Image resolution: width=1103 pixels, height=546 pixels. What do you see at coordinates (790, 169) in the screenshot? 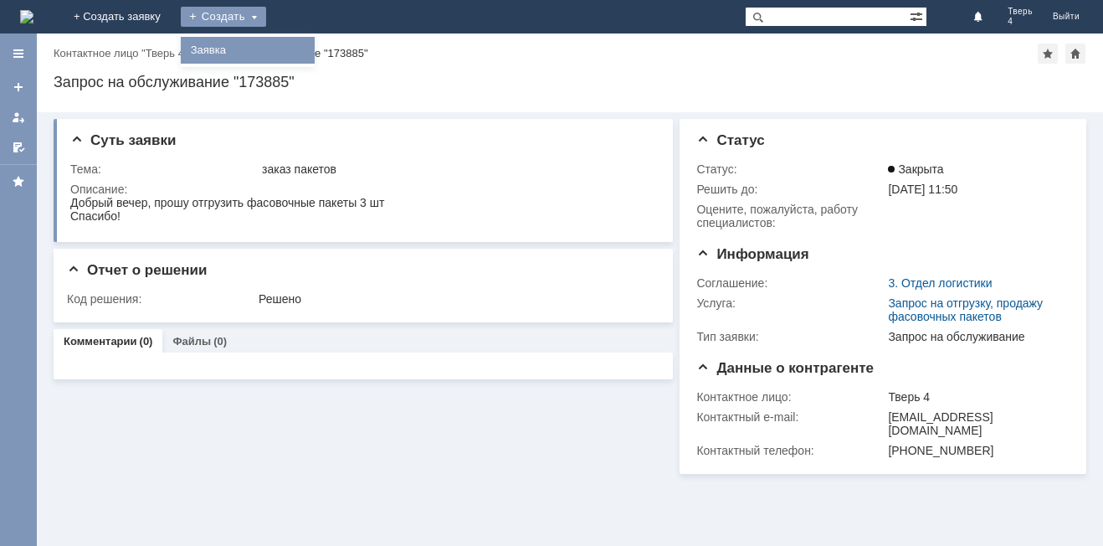
I see `div: Статус:` at bounding box center [790, 169].